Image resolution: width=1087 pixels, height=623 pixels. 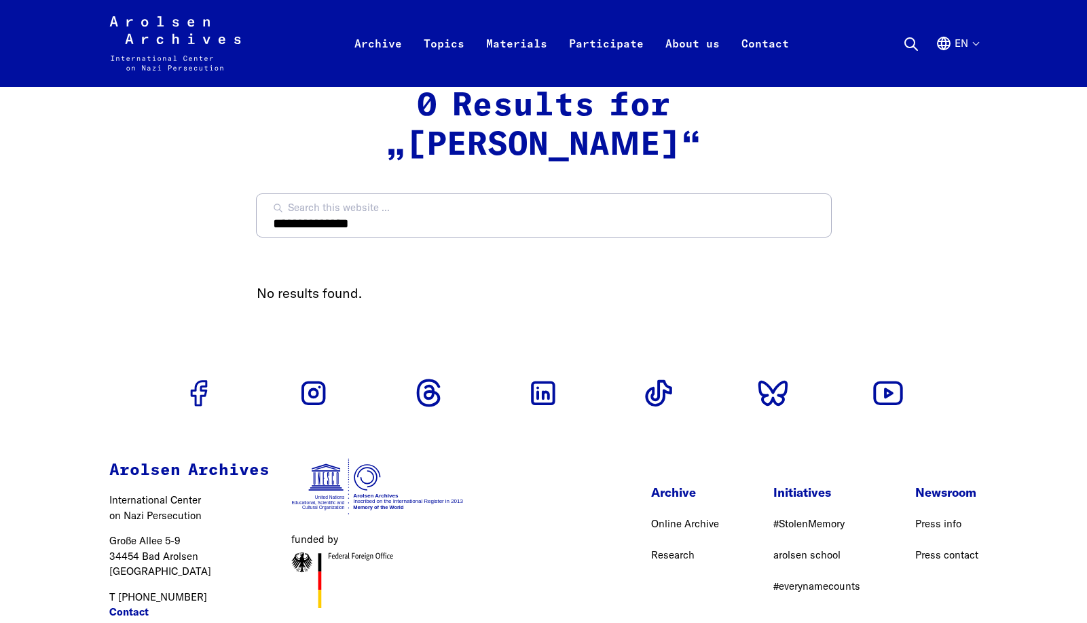 I want to click on nav: Primary, so click(x=571, y=43).